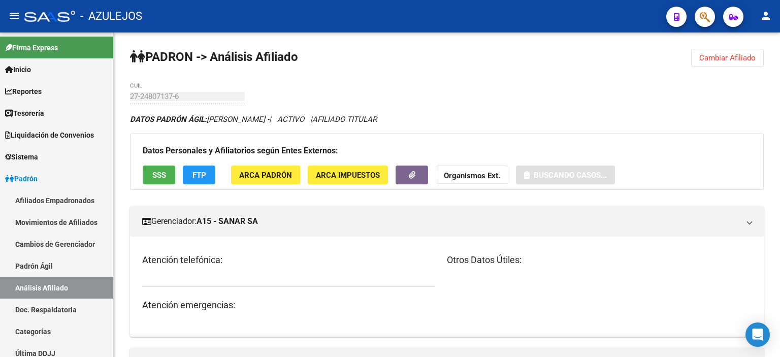 This screenshot has height=357, width=780. Describe the element at coordinates (199, 175) in the screenshot. I see `button: FTP` at that location.